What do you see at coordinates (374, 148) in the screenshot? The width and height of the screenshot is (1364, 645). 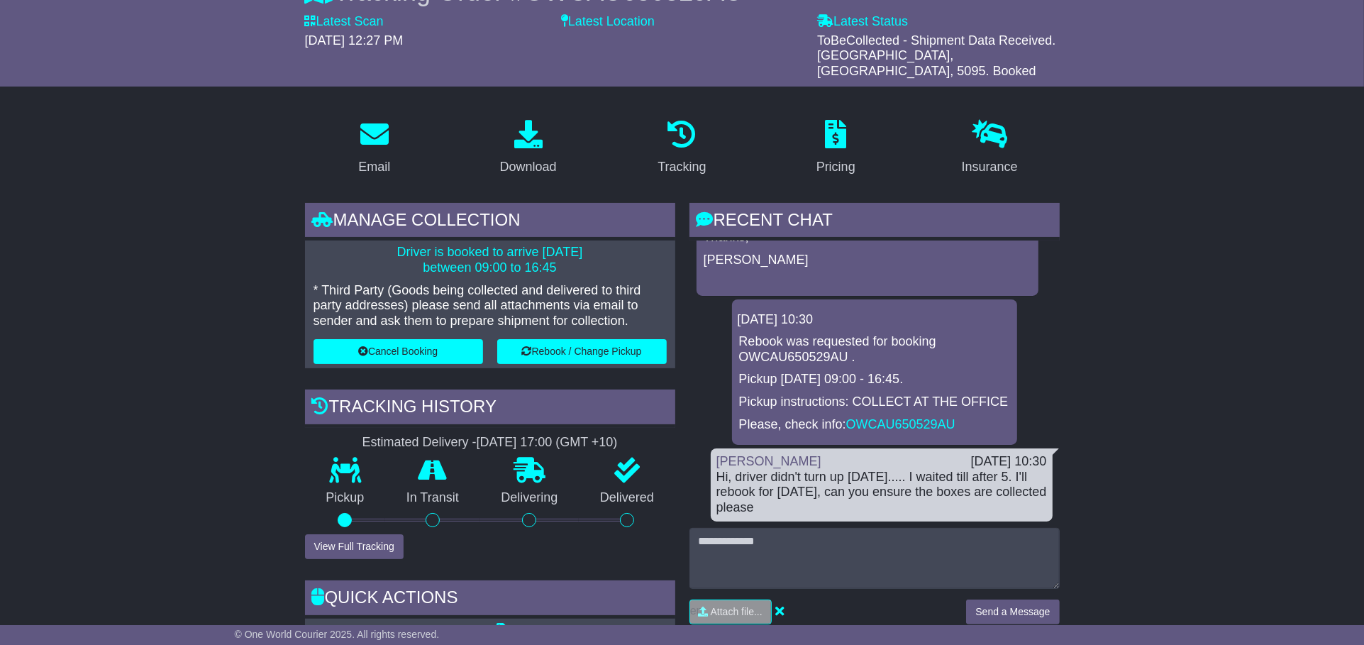 I see `a: Email` at bounding box center [374, 148].